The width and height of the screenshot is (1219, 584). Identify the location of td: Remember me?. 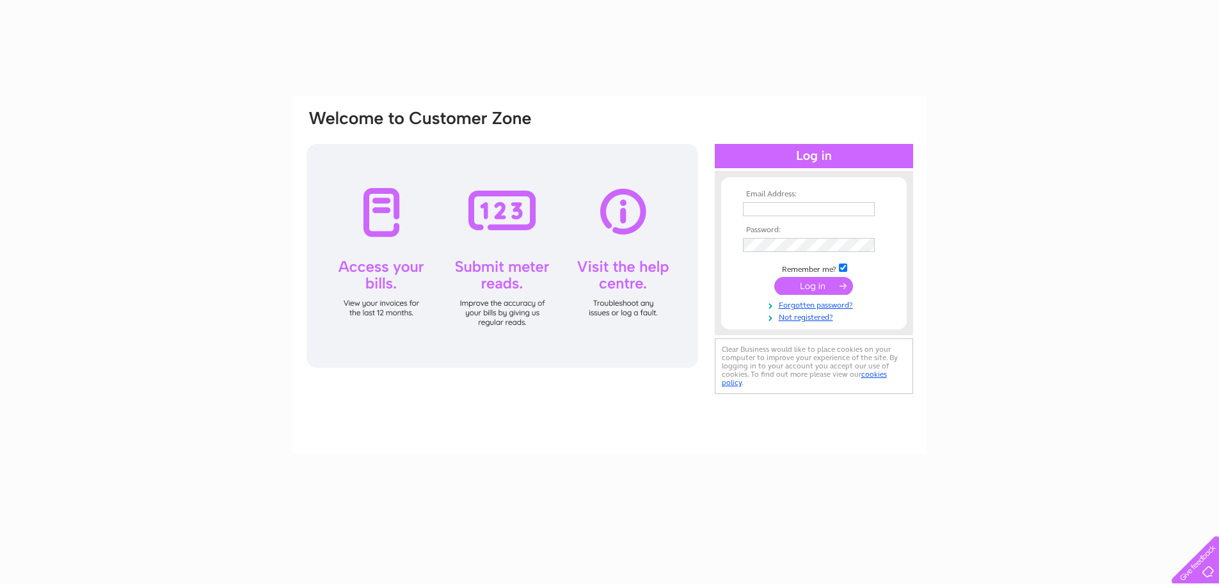
(814, 268).